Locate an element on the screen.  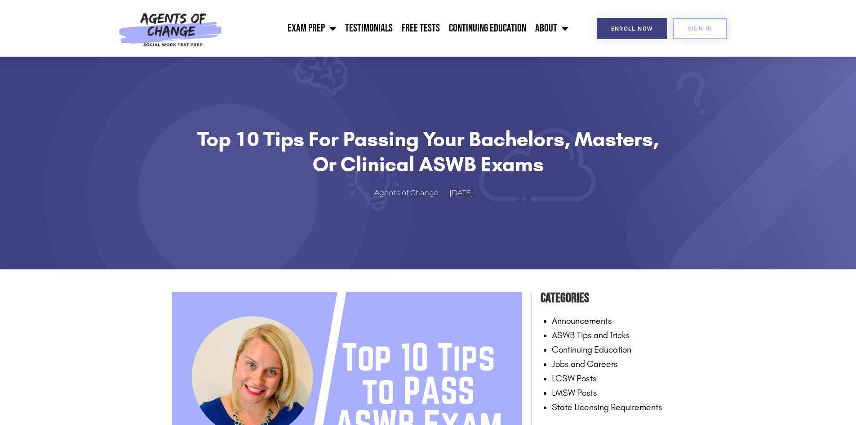
span: Agents of Change is located at coordinates (406, 193).